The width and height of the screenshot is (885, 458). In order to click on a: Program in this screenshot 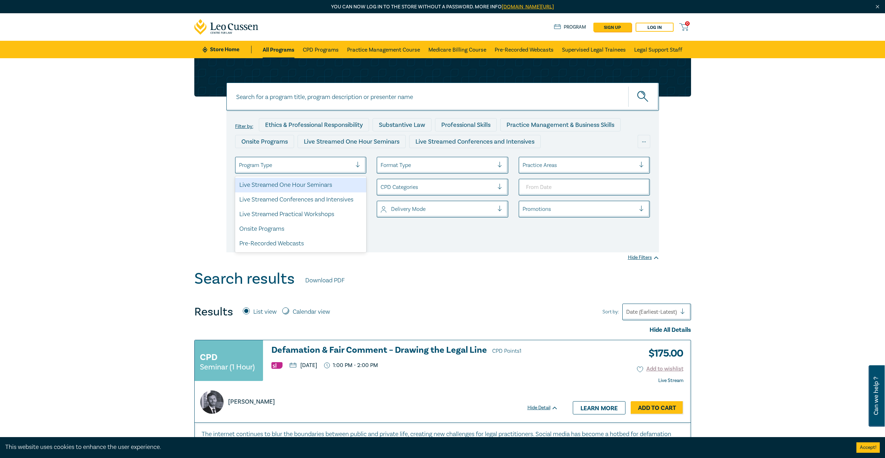, I will do `click(570, 27)`.